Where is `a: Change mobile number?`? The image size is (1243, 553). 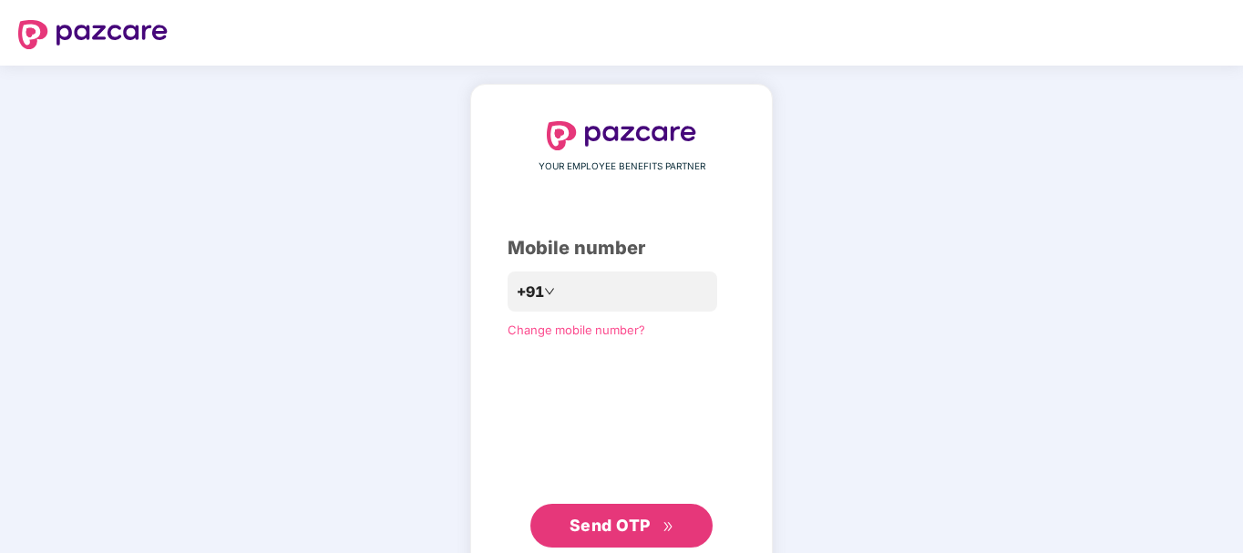 a: Change mobile number? is located at coordinates (576, 330).